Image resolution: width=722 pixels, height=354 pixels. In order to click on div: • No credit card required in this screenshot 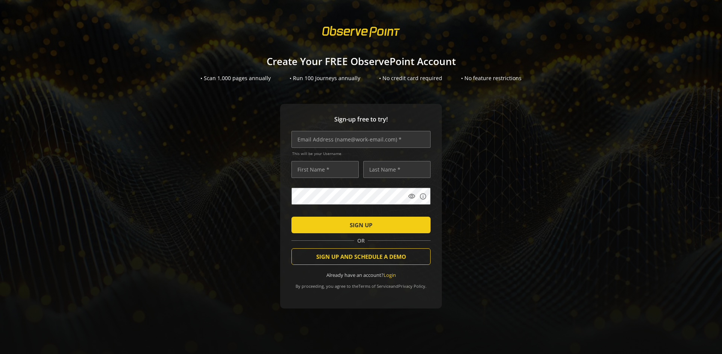, I will do `click(411, 78)`.